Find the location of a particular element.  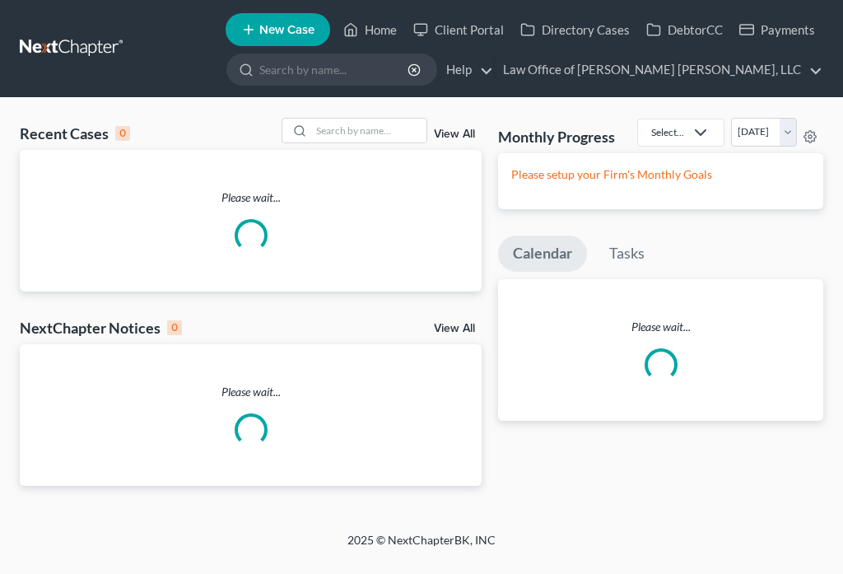

a: Tasks is located at coordinates (626, 253).